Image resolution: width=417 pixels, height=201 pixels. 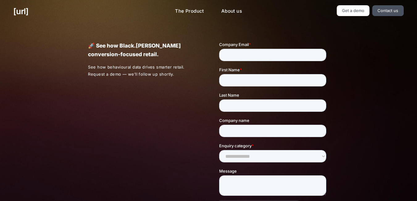 I want to click on p: See how behavioural data drives smarter retail. Request a demo — we’ll follow up shortly., so click(x=143, y=71).